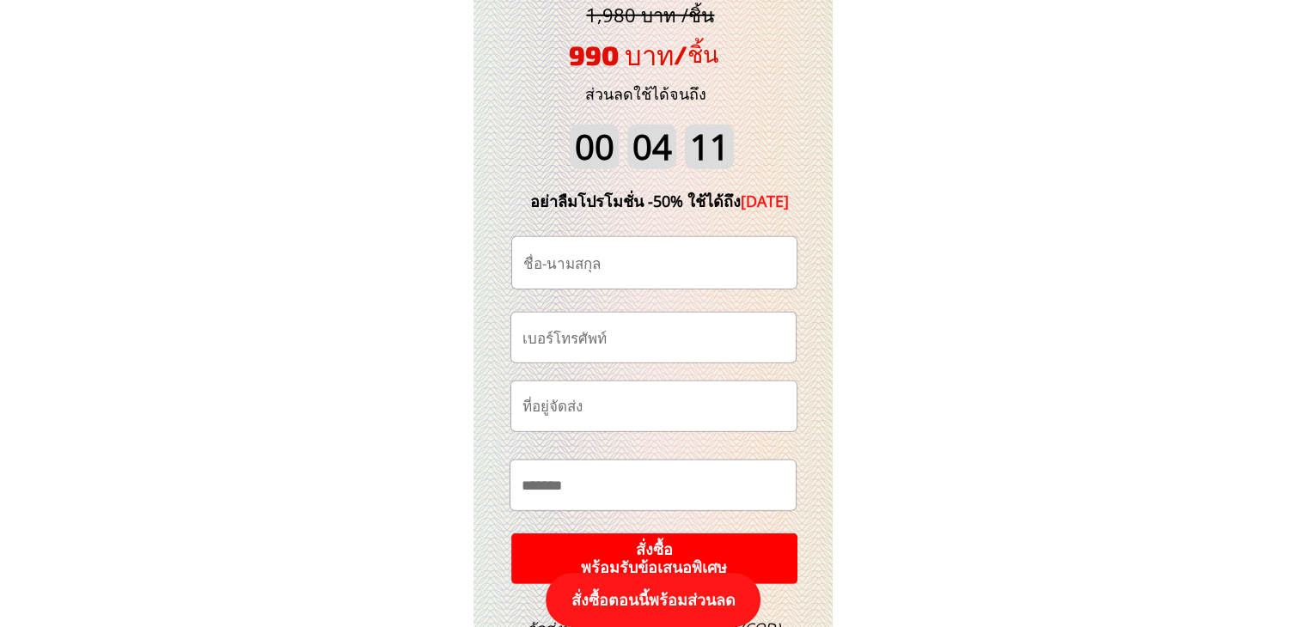  What do you see at coordinates (696, 53) in the screenshot?
I see `span: /ชิ้น` at bounding box center [696, 53].